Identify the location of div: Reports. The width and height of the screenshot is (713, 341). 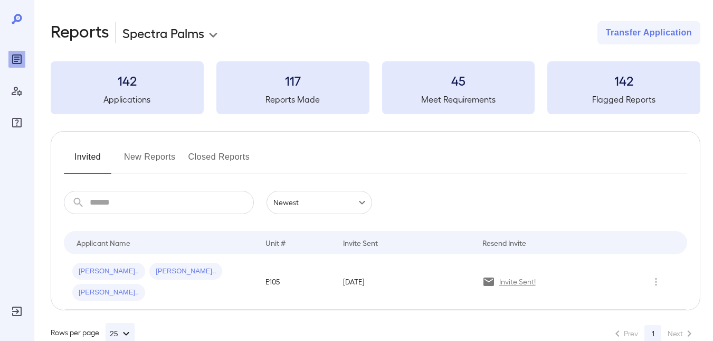
(17, 59).